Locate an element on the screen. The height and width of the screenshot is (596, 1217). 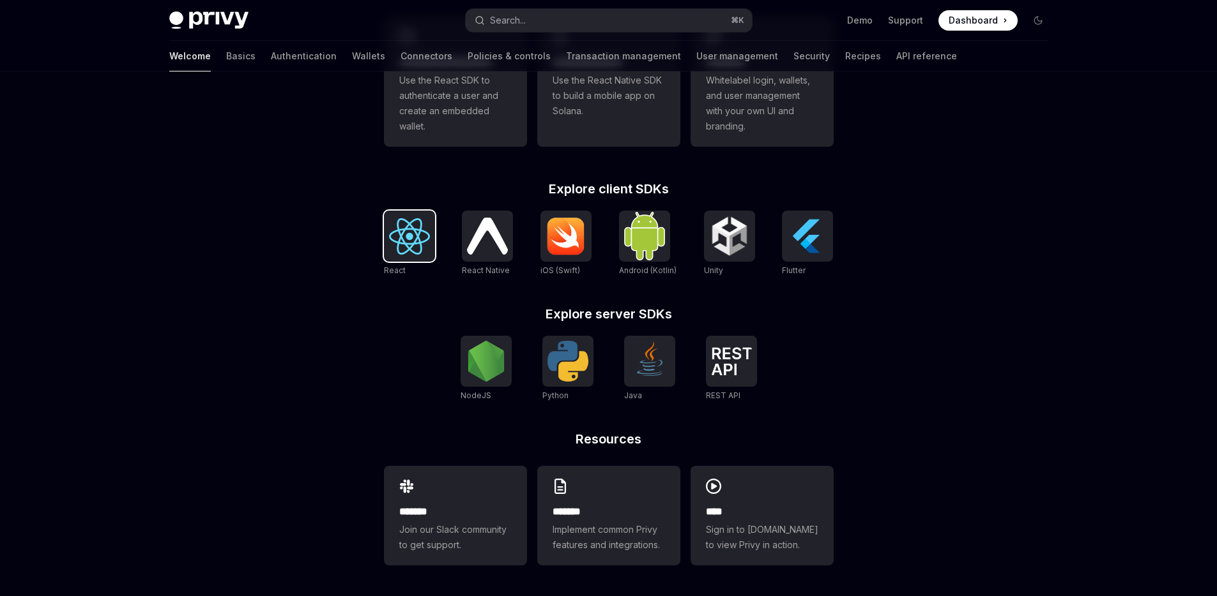
a: JavaJava is located at coordinates (649, 369).